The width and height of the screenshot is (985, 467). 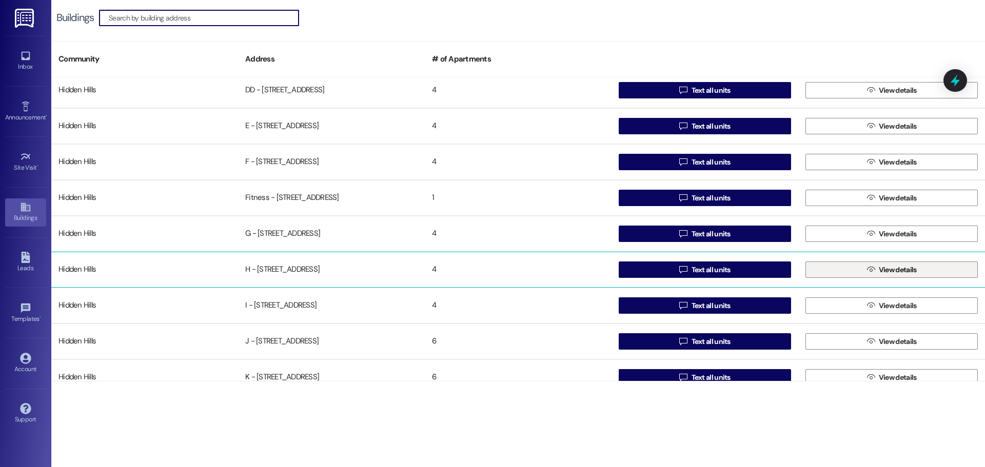 I want to click on a: Account, so click(x=26, y=364).